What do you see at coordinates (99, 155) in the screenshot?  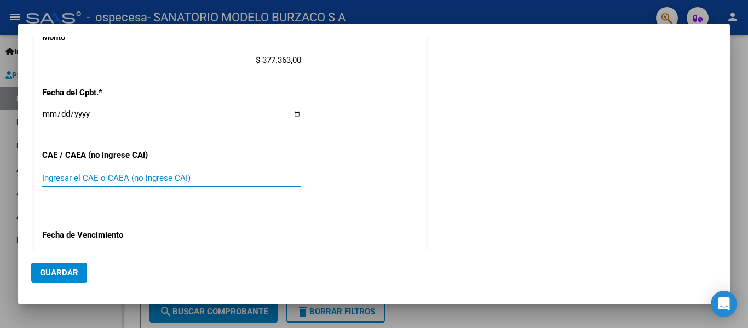 I see `p: CAE / CAEA (no ingrese CAI)` at bounding box center [99, 155].